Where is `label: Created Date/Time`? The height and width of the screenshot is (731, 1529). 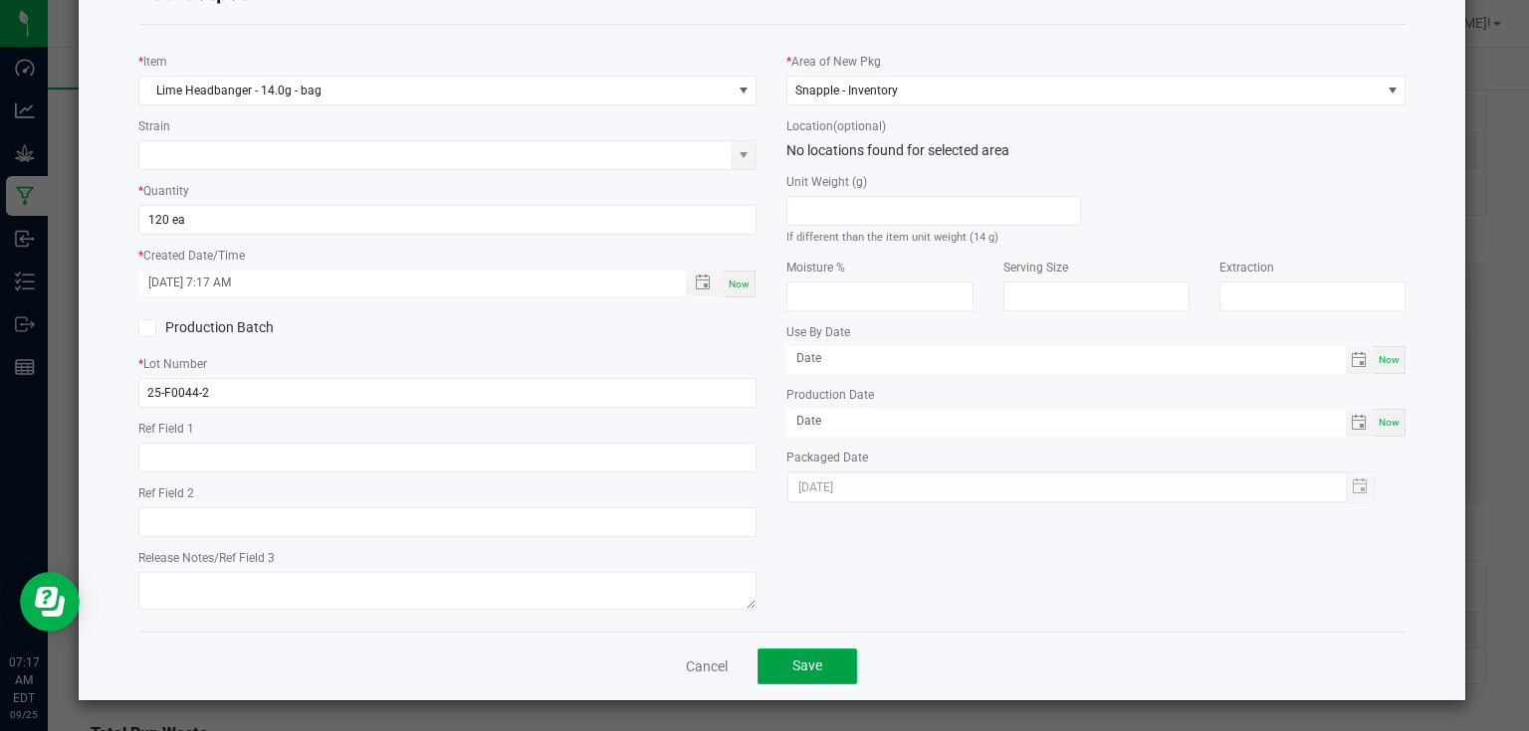
label: Created Date/Time is located at coordinates (194, 256).